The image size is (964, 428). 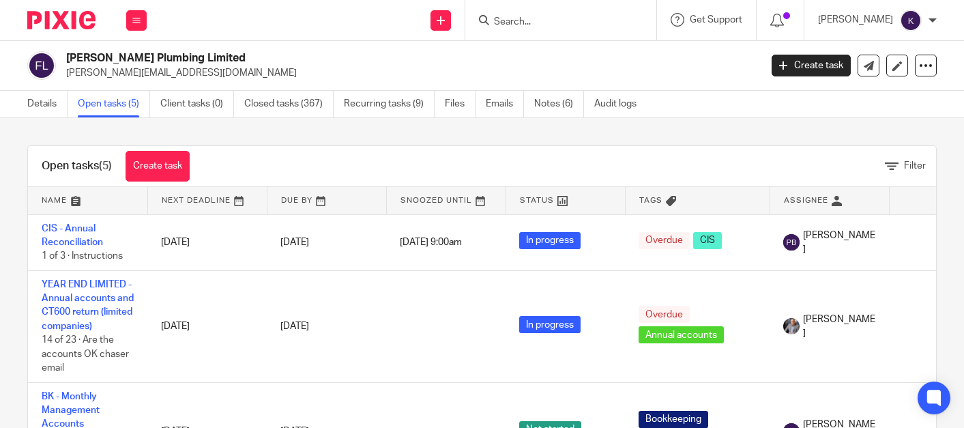 What do you see at coordinates (915, 166) in the screenshot?
I see `span: Filter` at bounding box center [915, 166].